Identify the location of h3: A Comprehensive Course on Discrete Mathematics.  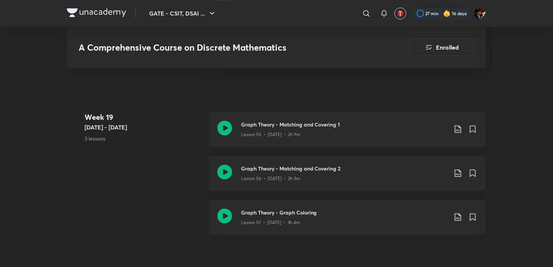
(223, 47).